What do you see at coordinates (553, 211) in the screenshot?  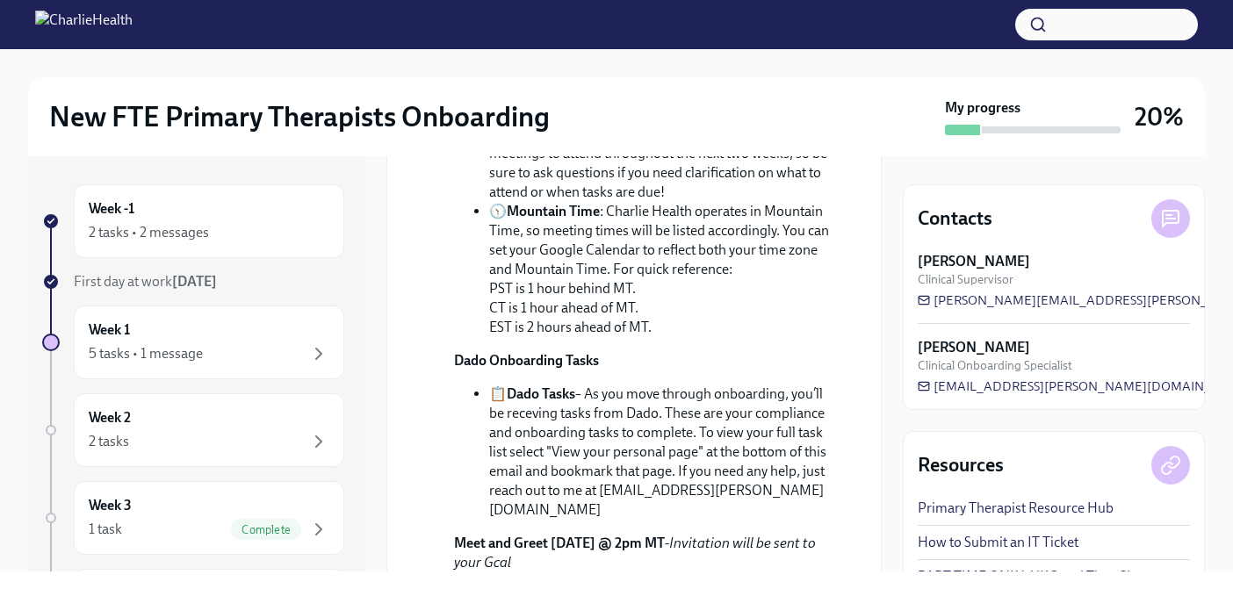 I see `strong: Mountain Time` at bounding box center [553, 211].